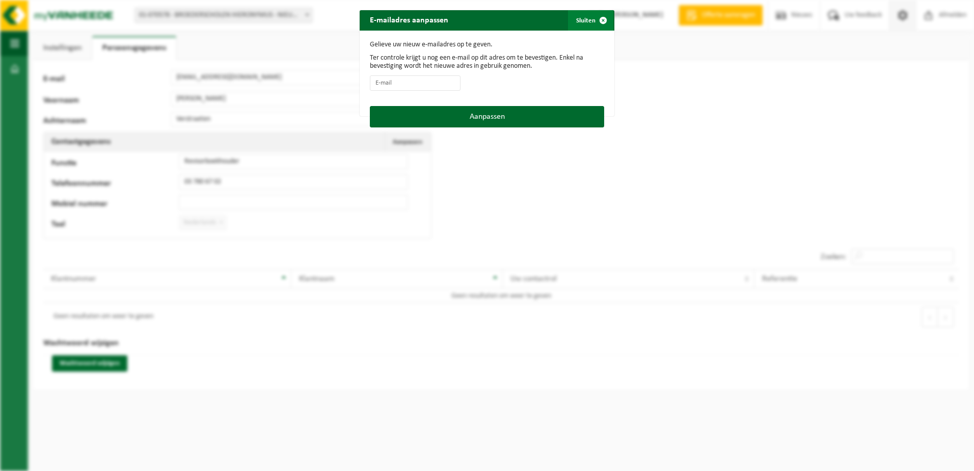 Image resolution: width=974 pixels, height=471 pixels. Describe the element at coordinates (487, 117) in the screenshot. I see `button: Aanpassen` at that location.